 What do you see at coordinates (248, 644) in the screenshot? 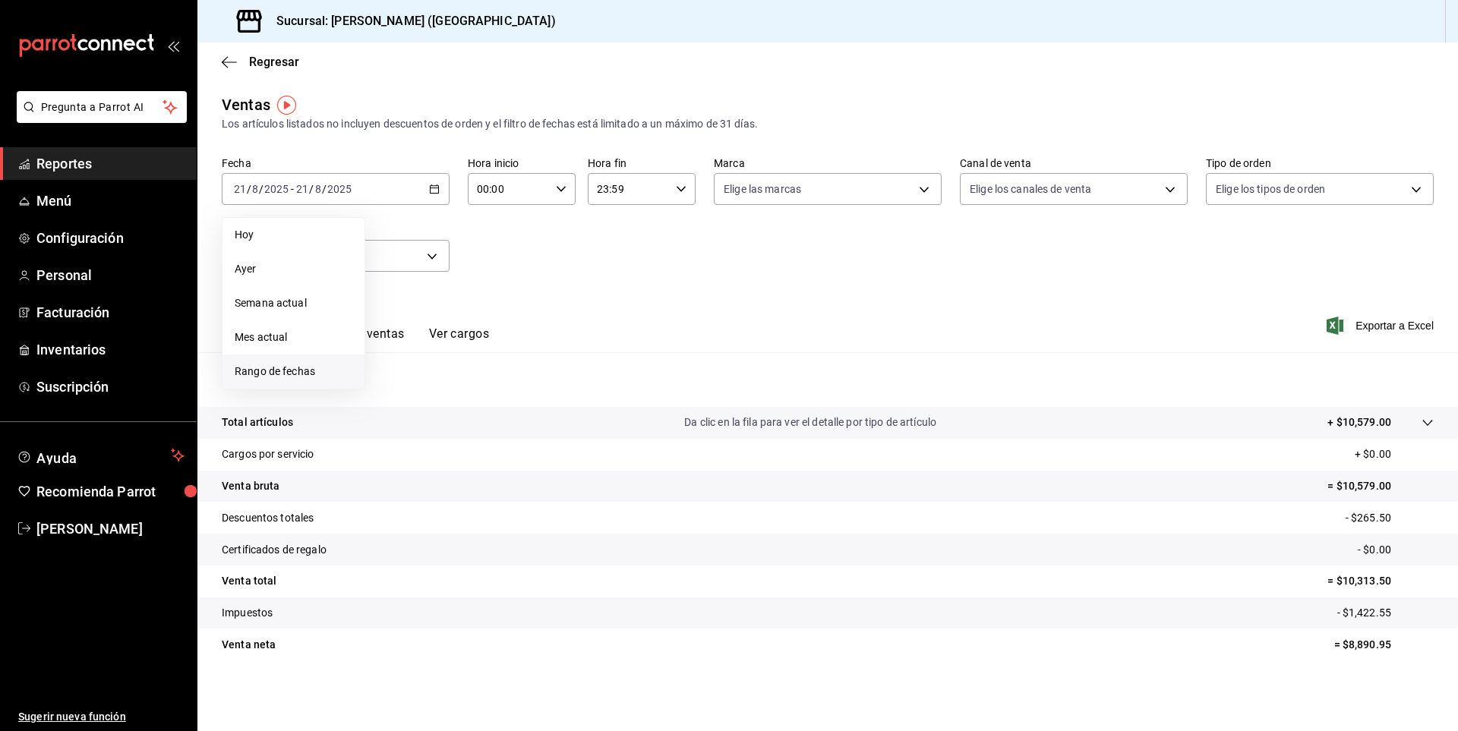
I see `p: Venta neta` at bounding box center [248, 644].